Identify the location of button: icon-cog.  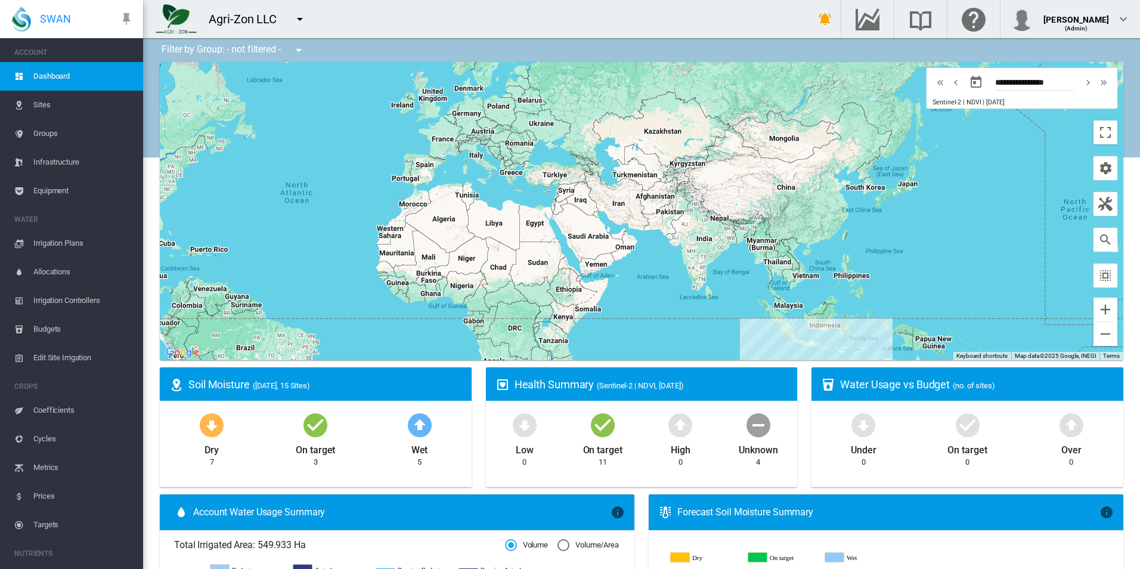
(1106, 168).